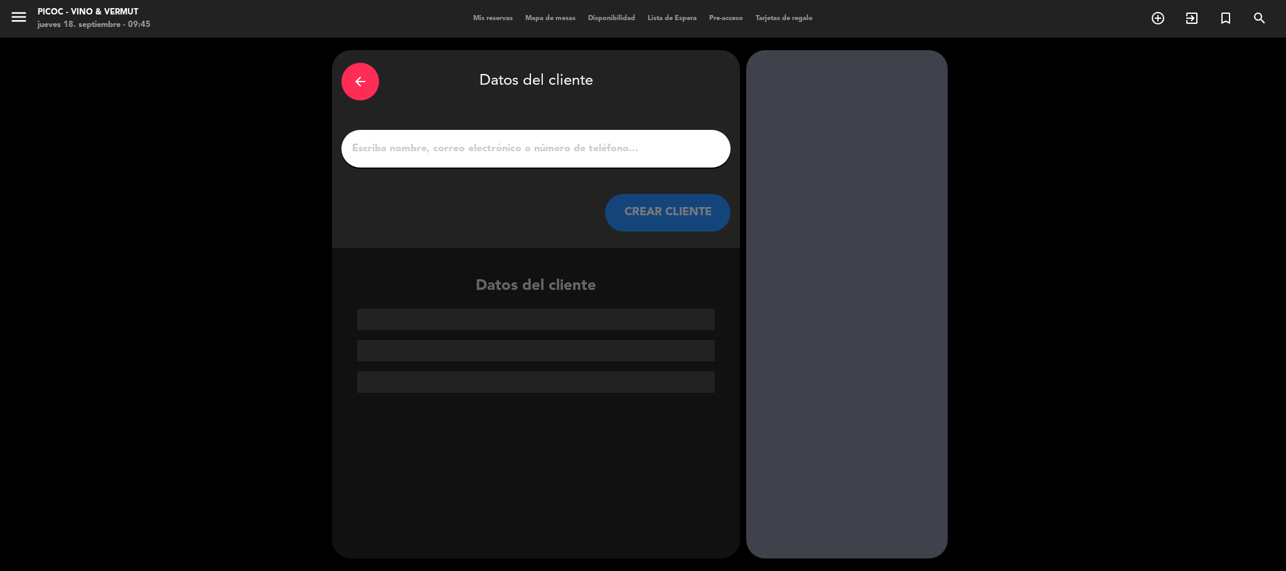 This screenshot has height=571, width=1286. What do you see at coordinates (550, 18) in the screenshot?
I see `span: Mapa de mesas` at bounding box center [550, 18].